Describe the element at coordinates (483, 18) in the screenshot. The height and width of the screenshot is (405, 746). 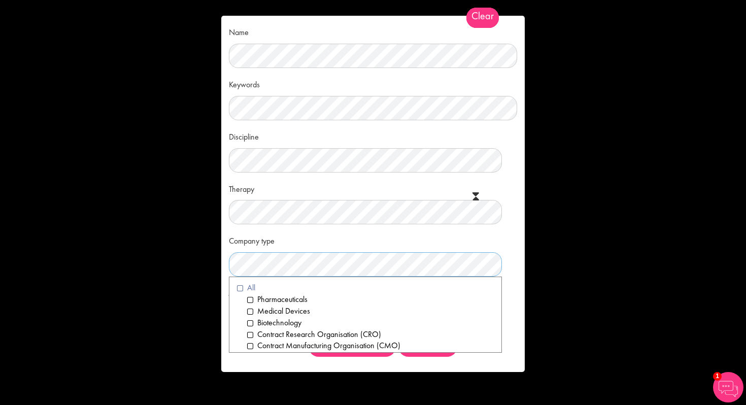
I see `span: Clear` at that location.